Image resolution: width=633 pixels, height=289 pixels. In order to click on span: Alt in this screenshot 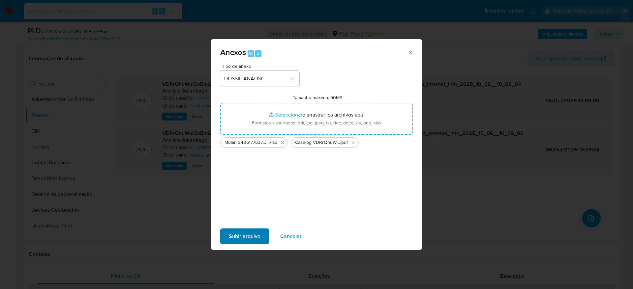, I will do `click(251, 53)`.